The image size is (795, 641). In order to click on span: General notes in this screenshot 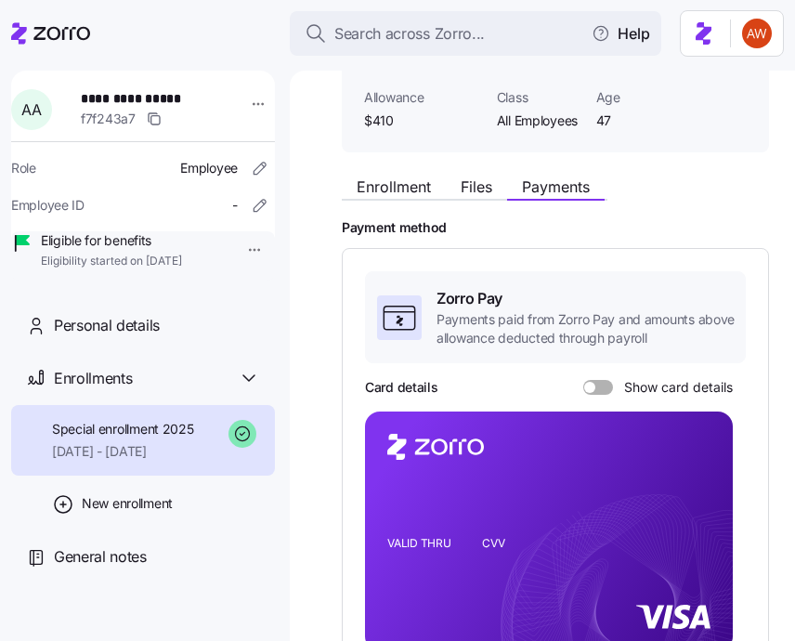, I will do `click(100, 556)`.